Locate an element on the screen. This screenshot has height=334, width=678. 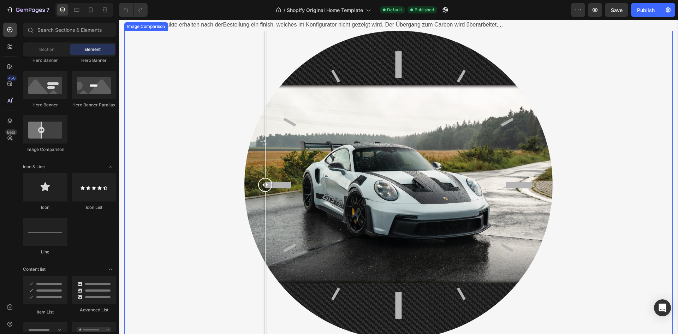
div: Publish is located at coordinates (646, 10).